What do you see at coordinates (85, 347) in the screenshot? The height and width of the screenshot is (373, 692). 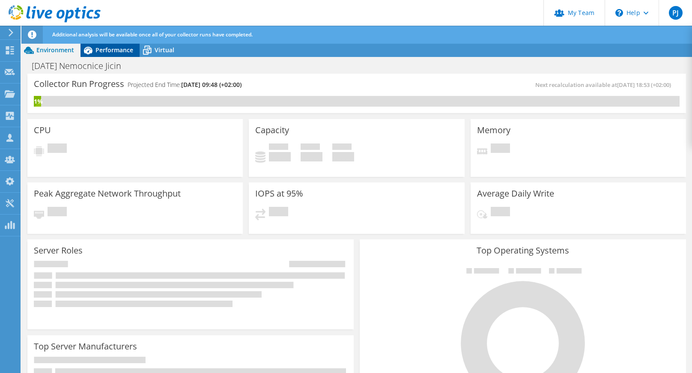 I see `h3: Top Server Manufacturers` at bounding box center [85, 347].